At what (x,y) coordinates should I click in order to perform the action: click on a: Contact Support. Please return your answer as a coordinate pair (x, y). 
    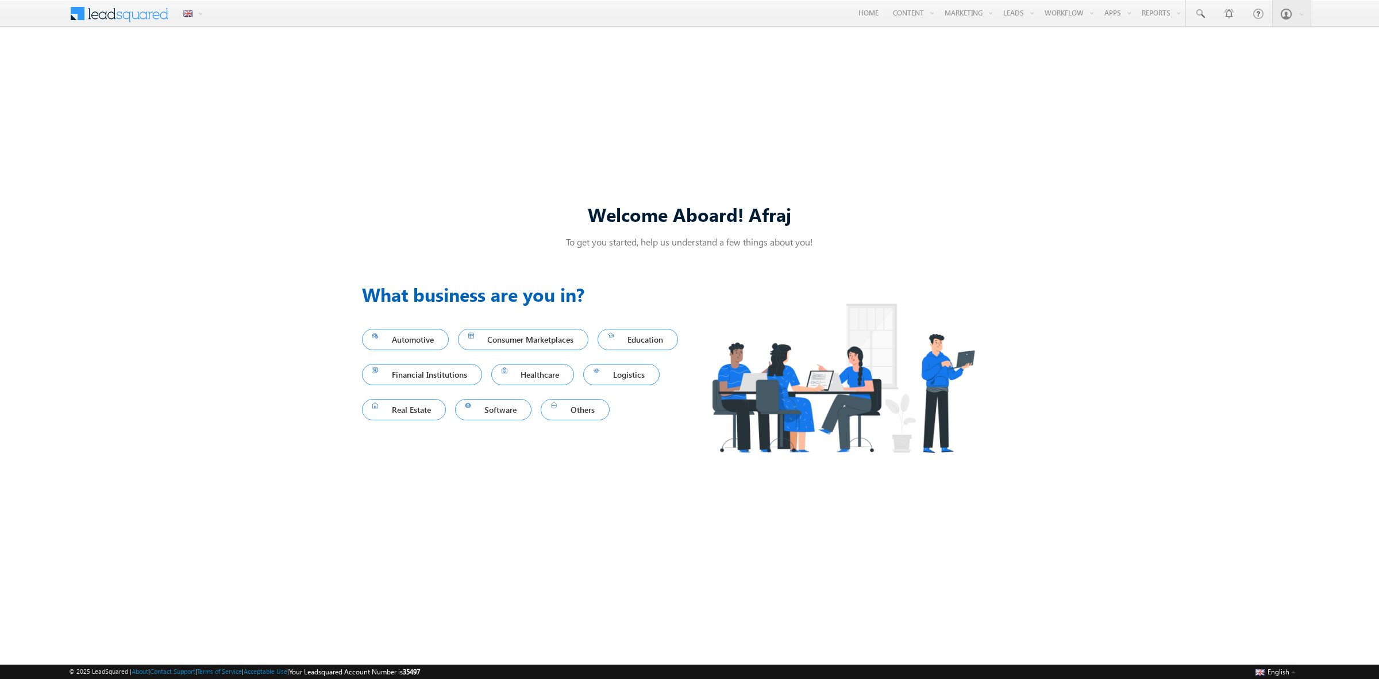
    Looking at the image, I should click on (172, 671).